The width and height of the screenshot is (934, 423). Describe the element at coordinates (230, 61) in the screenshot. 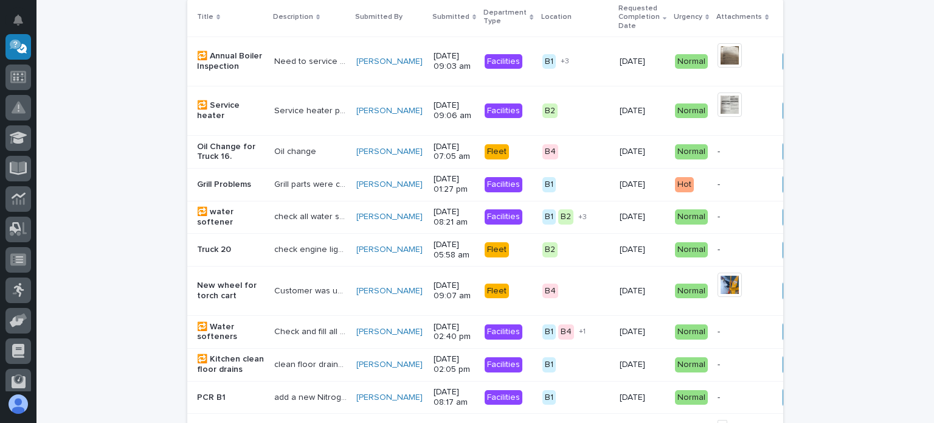

I see `p: 🔁 Annual Boiler Inspection` at that location.